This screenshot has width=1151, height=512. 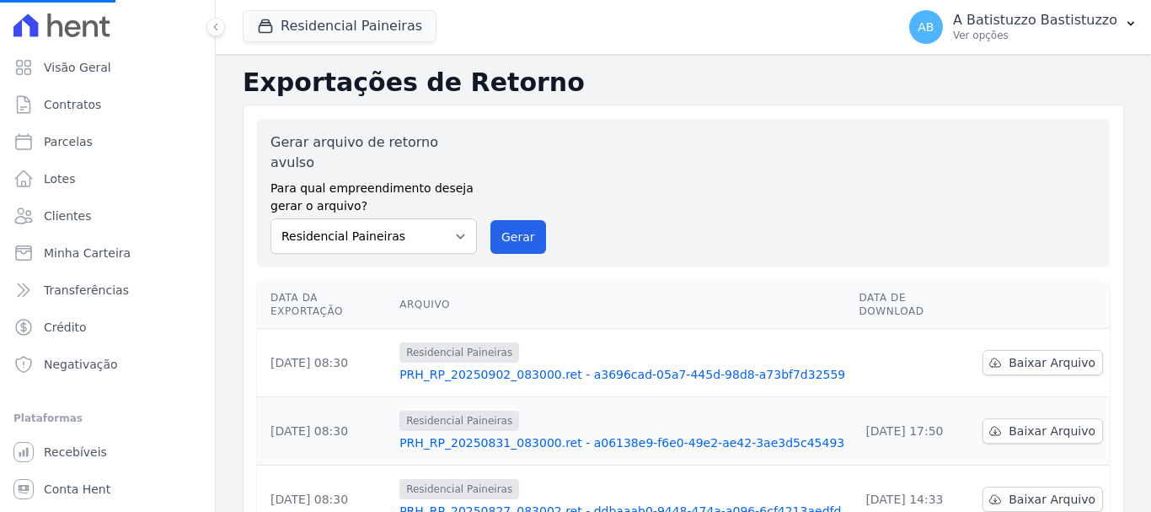 What do you see at coordinates (107, 452) in the screenshot?
I see `a: Recebíveis` at bounding box center [107, 452].